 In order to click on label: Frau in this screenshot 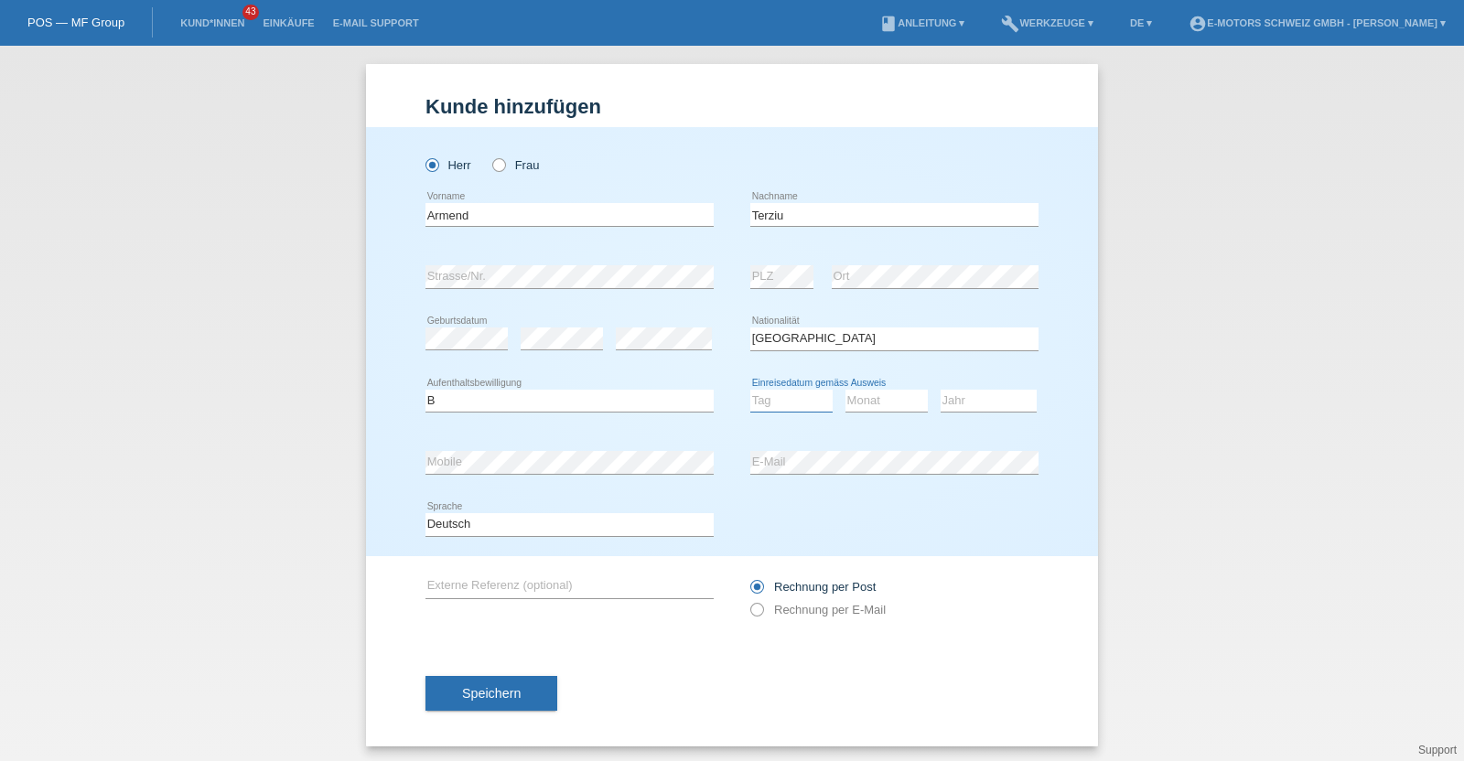, I will do `click(515, 165)`.